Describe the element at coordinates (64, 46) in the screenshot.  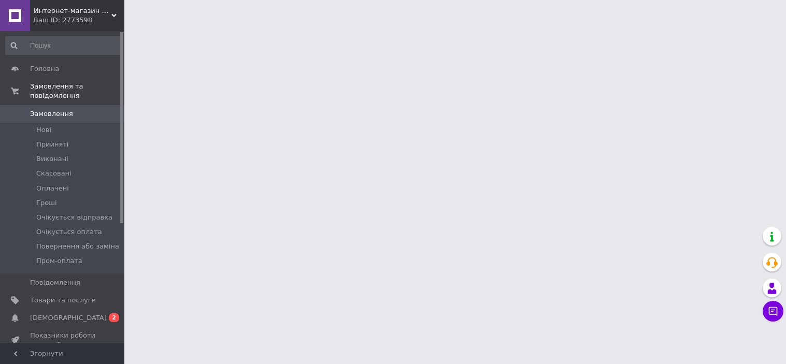
I see `input: Пошук` at that location.